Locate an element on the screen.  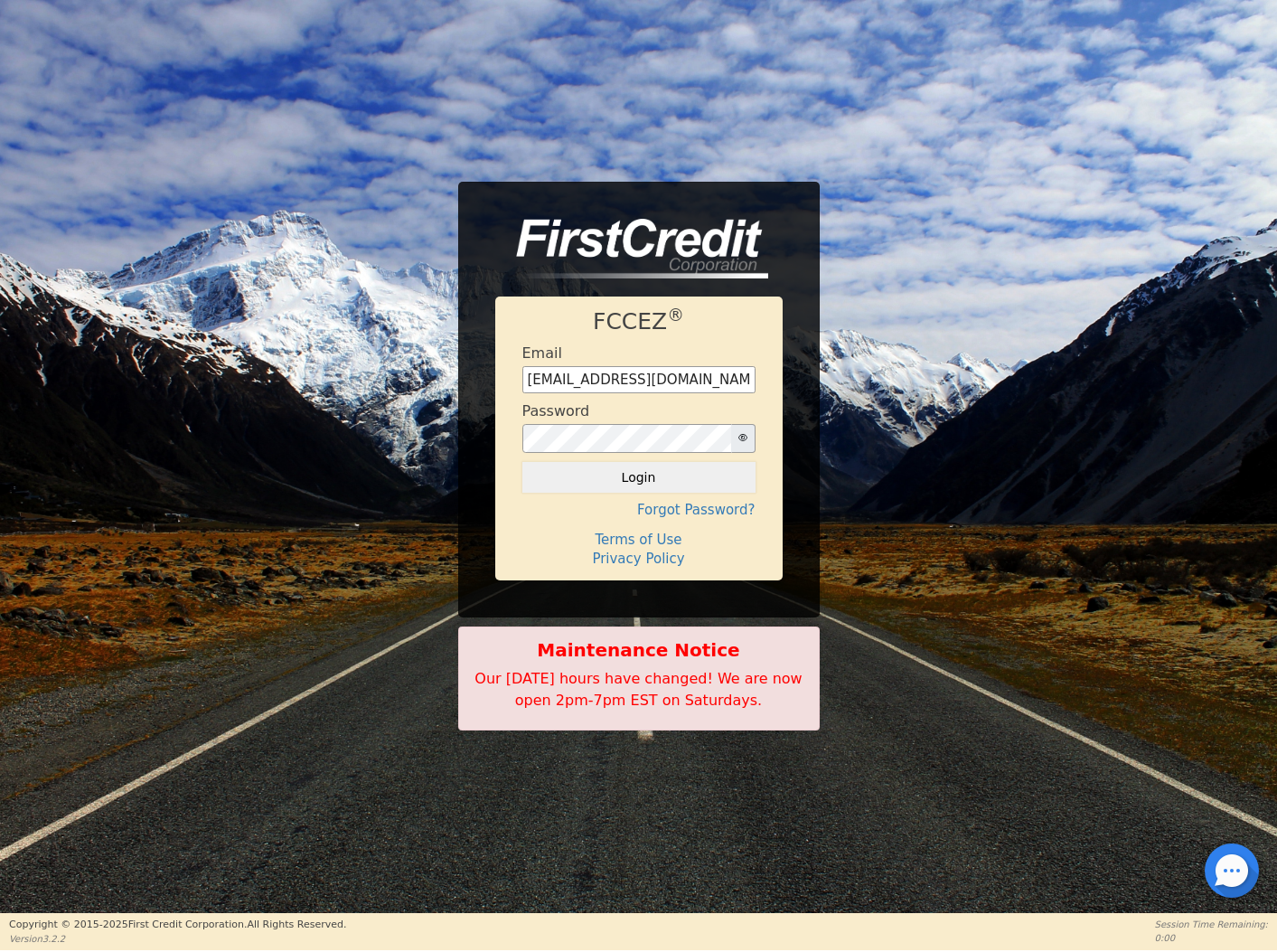
span: All Rights Reserved. is located at coordinates (297, 923).